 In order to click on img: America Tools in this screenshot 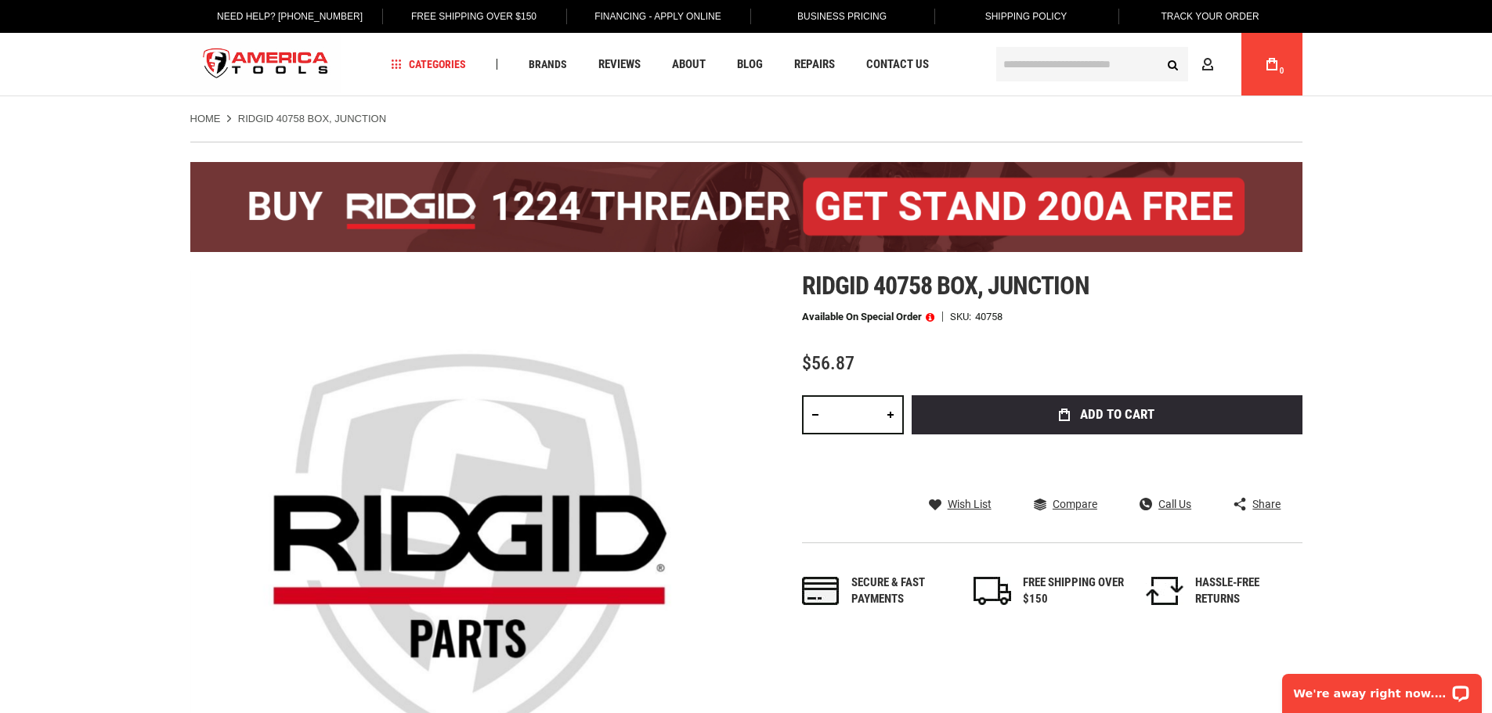, I will do `click(266, 64)`.